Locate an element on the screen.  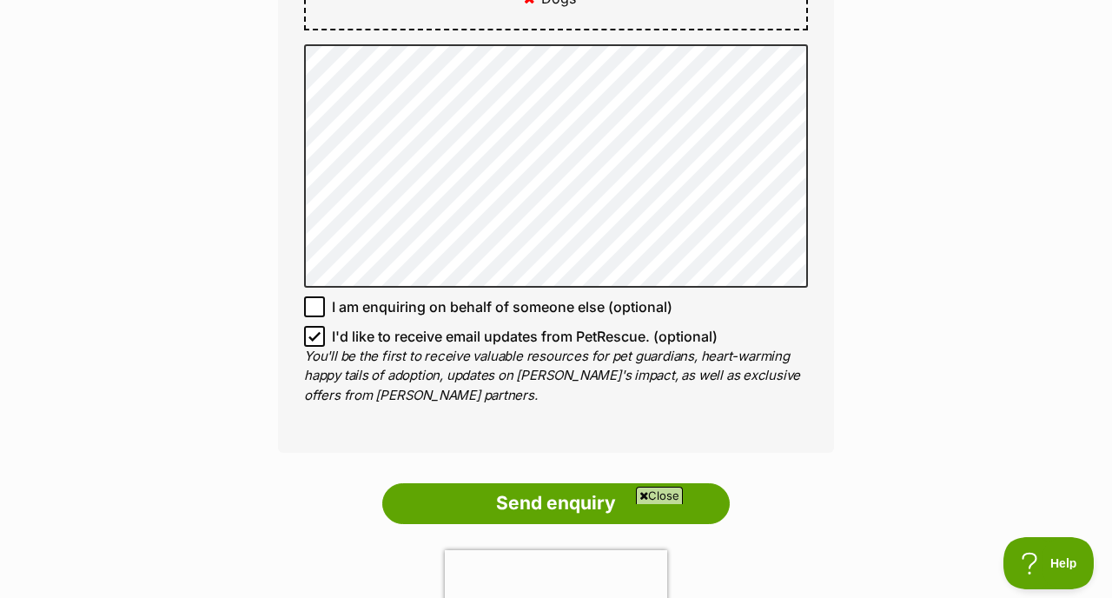
span: Close is located at coordinates (660, 495).